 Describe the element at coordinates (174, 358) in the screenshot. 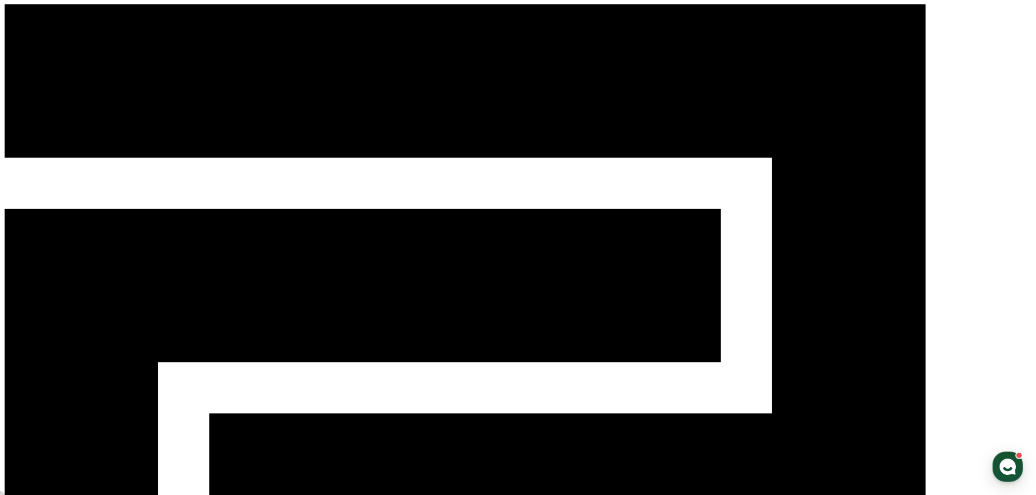

I see `a: 설정` at that location.